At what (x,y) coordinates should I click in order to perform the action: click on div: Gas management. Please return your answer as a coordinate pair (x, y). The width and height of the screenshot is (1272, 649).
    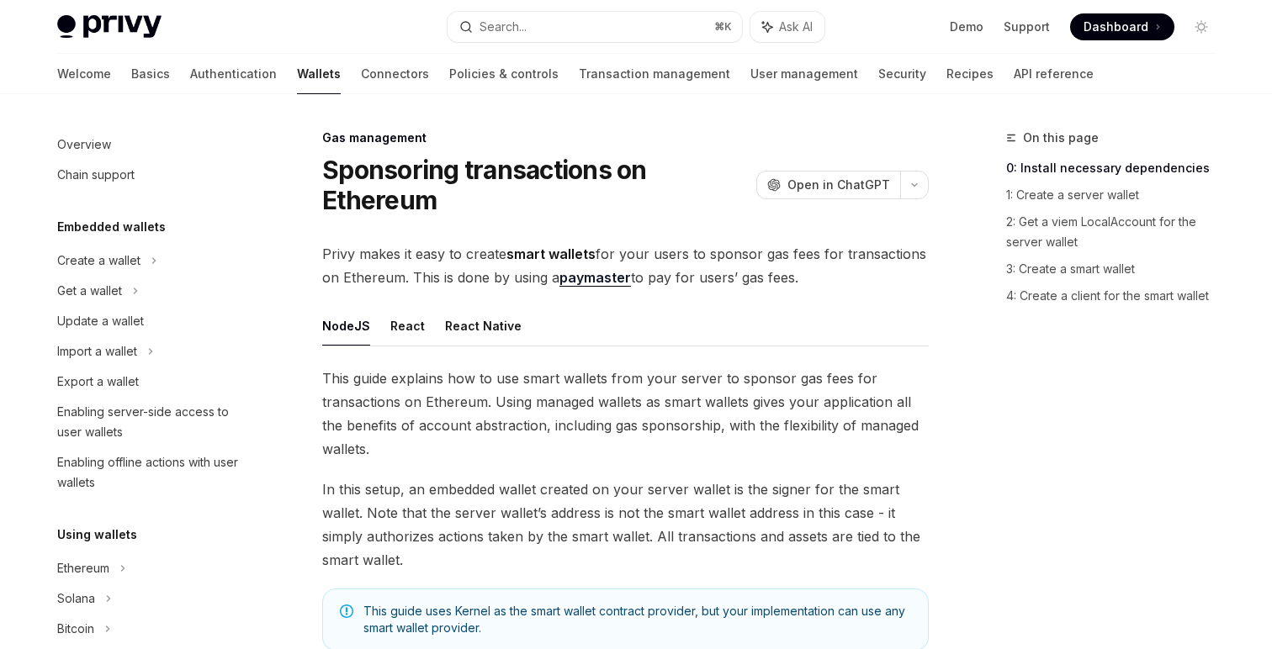
    Looking at the image, I should click on (625, 138).